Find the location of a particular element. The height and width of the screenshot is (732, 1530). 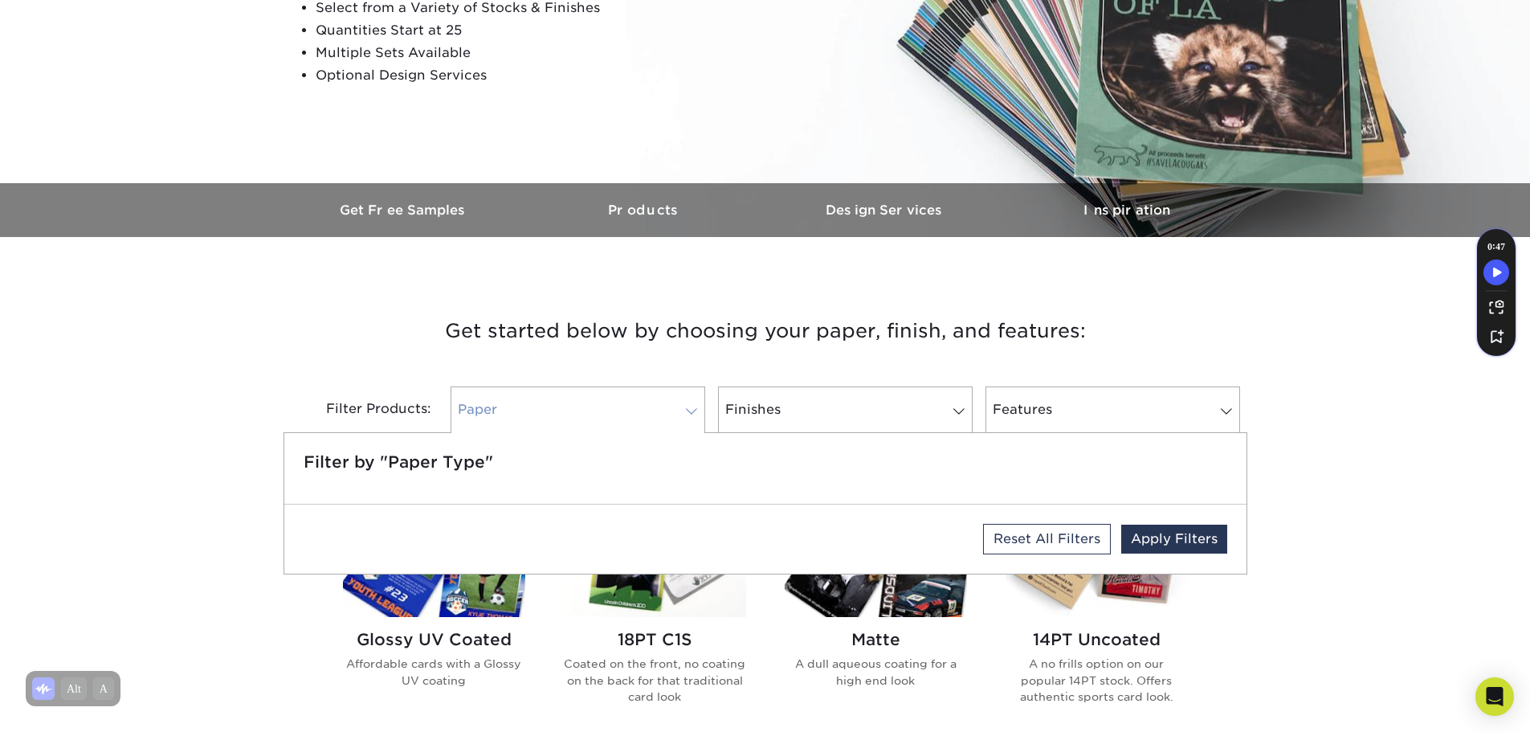

a: 18PT C1S Trading Cards 18PT C1S Coated on the front, no coating on the back for that traditional ... is located at coordinates (654, 610).